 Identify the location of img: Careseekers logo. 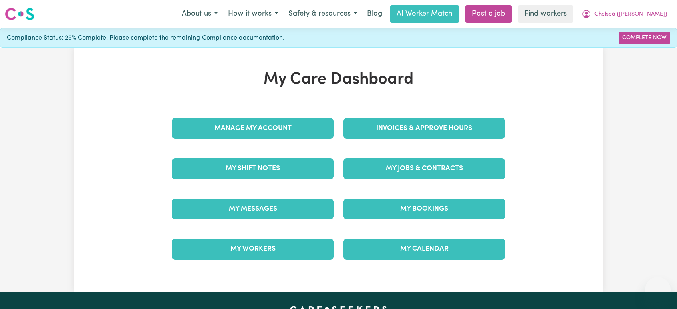
(20, 14).